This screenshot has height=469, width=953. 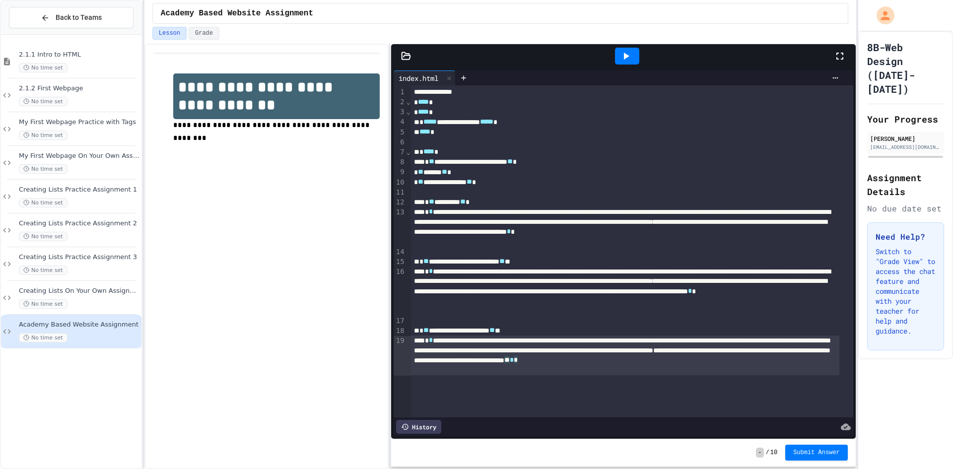 I want to click on span: 10, so click(x=774, y=453).